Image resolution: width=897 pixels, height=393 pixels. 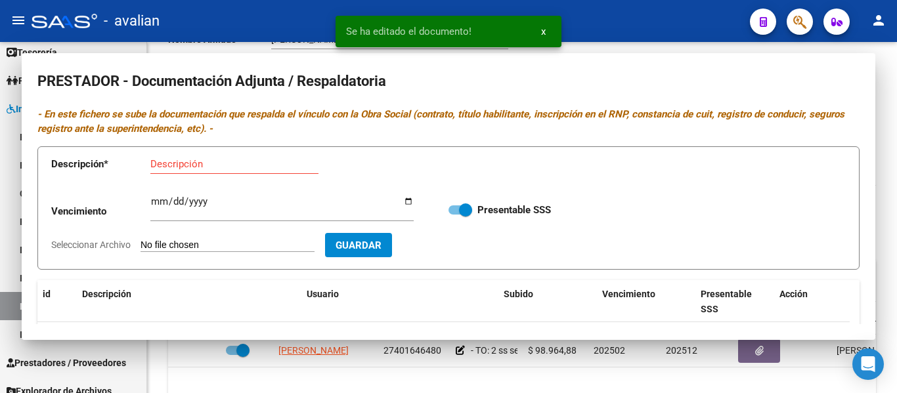 I want to click on span: Tesorería, so click(x=32, y=53).